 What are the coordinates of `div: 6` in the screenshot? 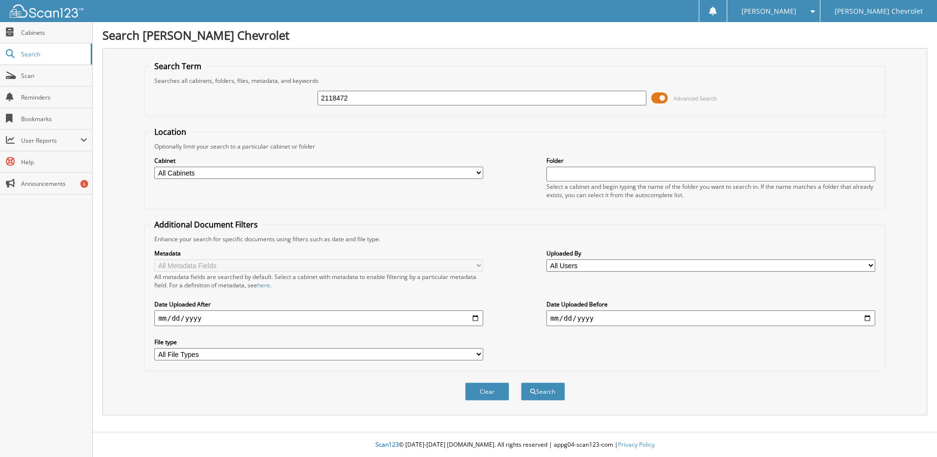 It's located at (84, 184).